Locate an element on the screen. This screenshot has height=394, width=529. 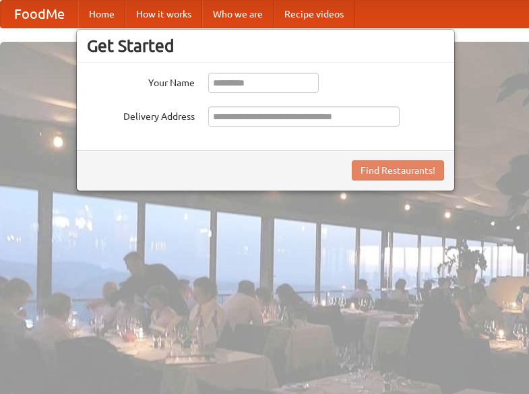
h3: Get Started is located at coordinates (265, 46).